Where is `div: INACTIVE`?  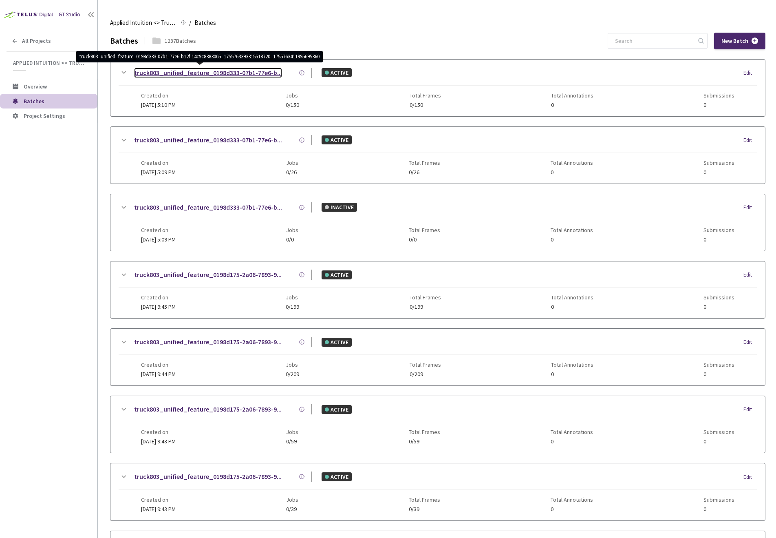 div: INACTIVE is located at coordinates (339, 207).